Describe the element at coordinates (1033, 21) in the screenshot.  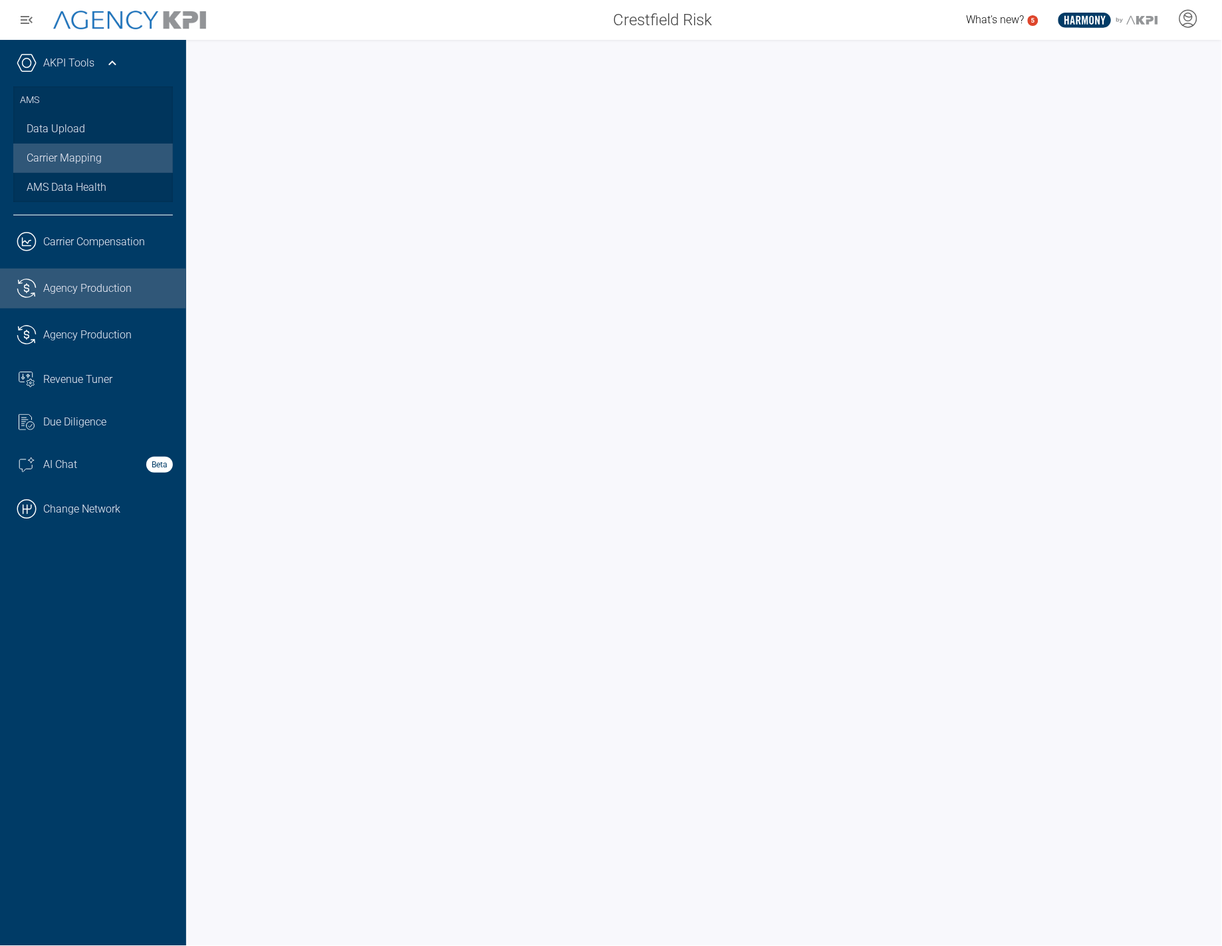
I see `a: 5` at that location.